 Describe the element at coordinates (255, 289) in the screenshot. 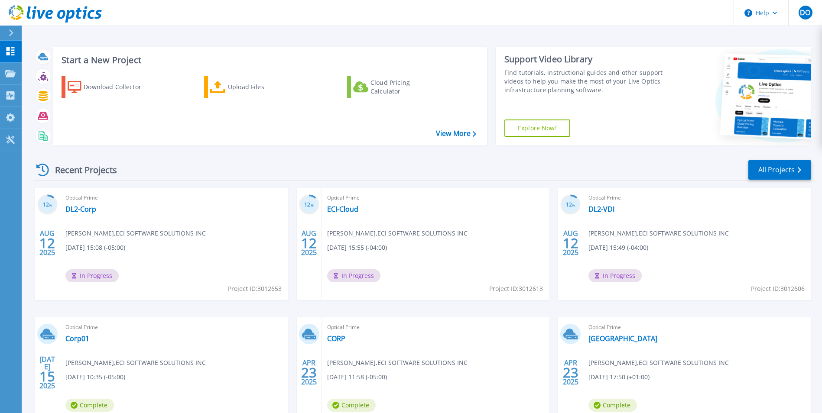

I see `span: Project ID: 3012653` at that location.